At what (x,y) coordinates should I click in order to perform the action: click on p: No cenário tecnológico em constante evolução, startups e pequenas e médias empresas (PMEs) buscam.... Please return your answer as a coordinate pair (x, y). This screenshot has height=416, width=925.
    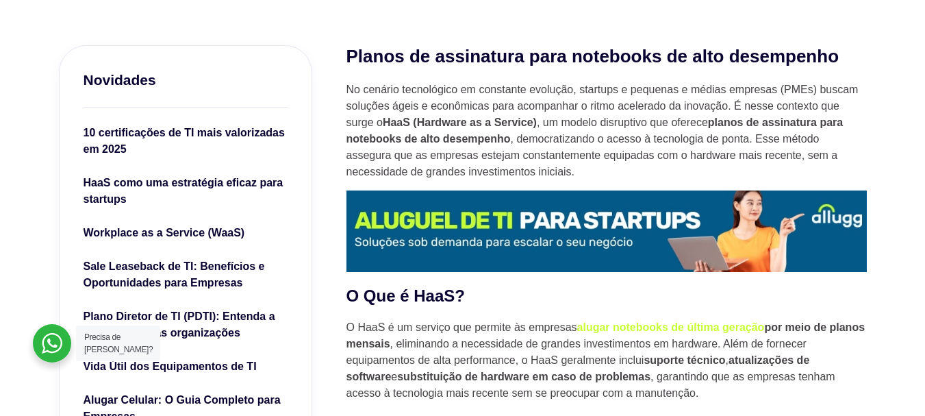
    Looking at the image, I should click on (607, 131).